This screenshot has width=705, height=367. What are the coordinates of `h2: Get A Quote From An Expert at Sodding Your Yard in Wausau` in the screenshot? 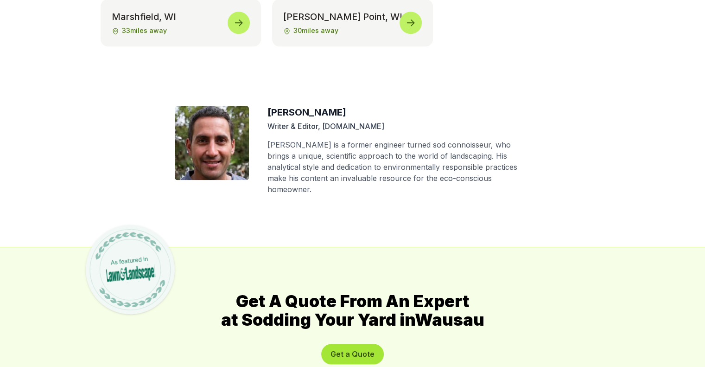 It's located at (353, 310).